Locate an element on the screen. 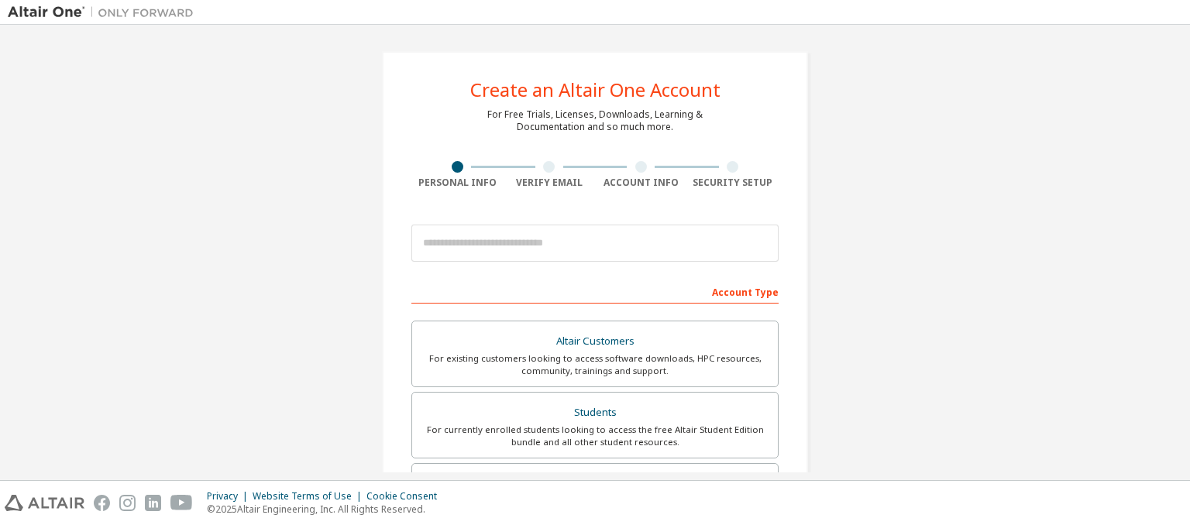 This screenshot has width=1190, height=525. div: Website Terms of Use is located at coordinates (309, 497).